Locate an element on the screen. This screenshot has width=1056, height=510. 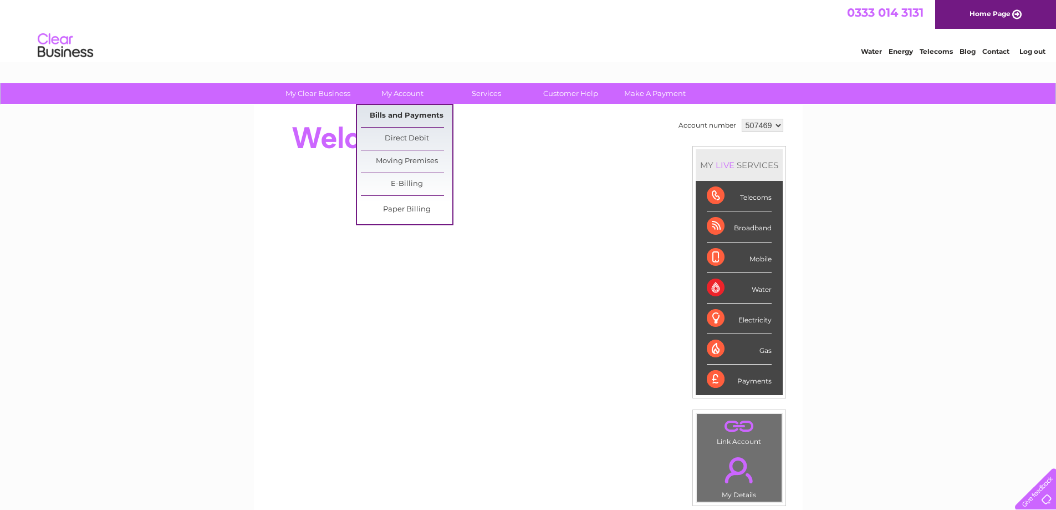
div: Telecoms is located at coordinates (739, 196).